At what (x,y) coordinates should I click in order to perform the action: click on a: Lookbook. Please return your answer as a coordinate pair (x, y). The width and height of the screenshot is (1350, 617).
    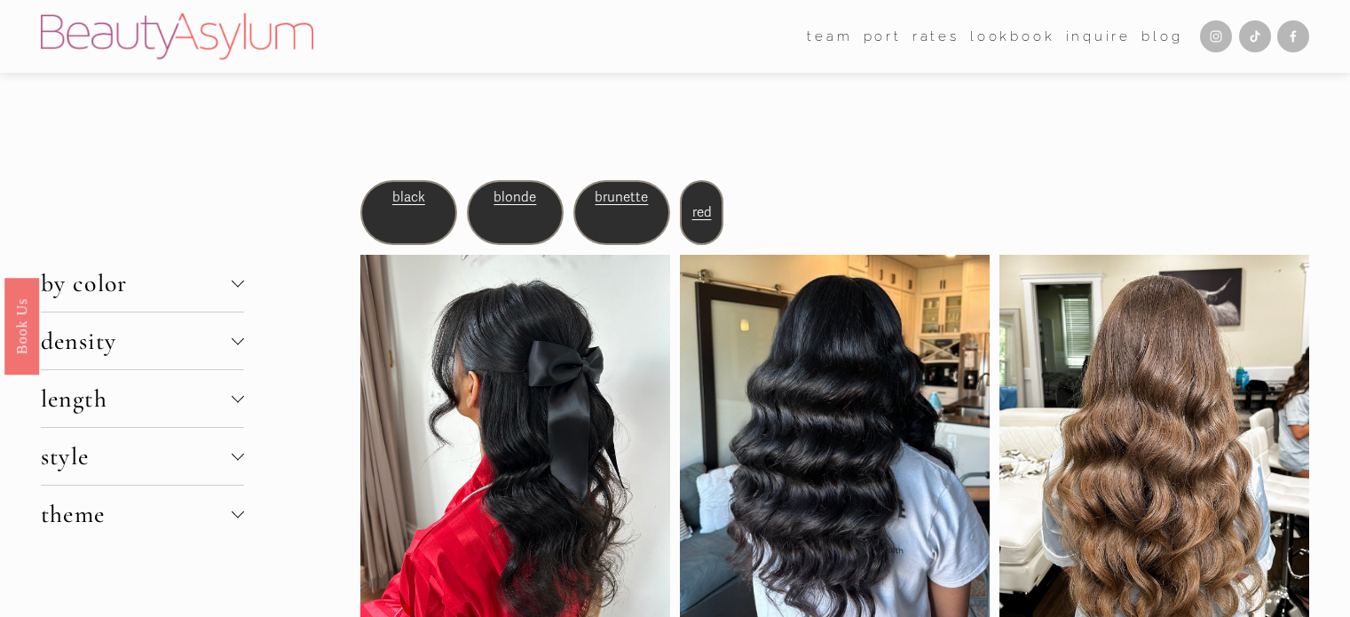
    Looking at the image, I should click on (1012, 36).